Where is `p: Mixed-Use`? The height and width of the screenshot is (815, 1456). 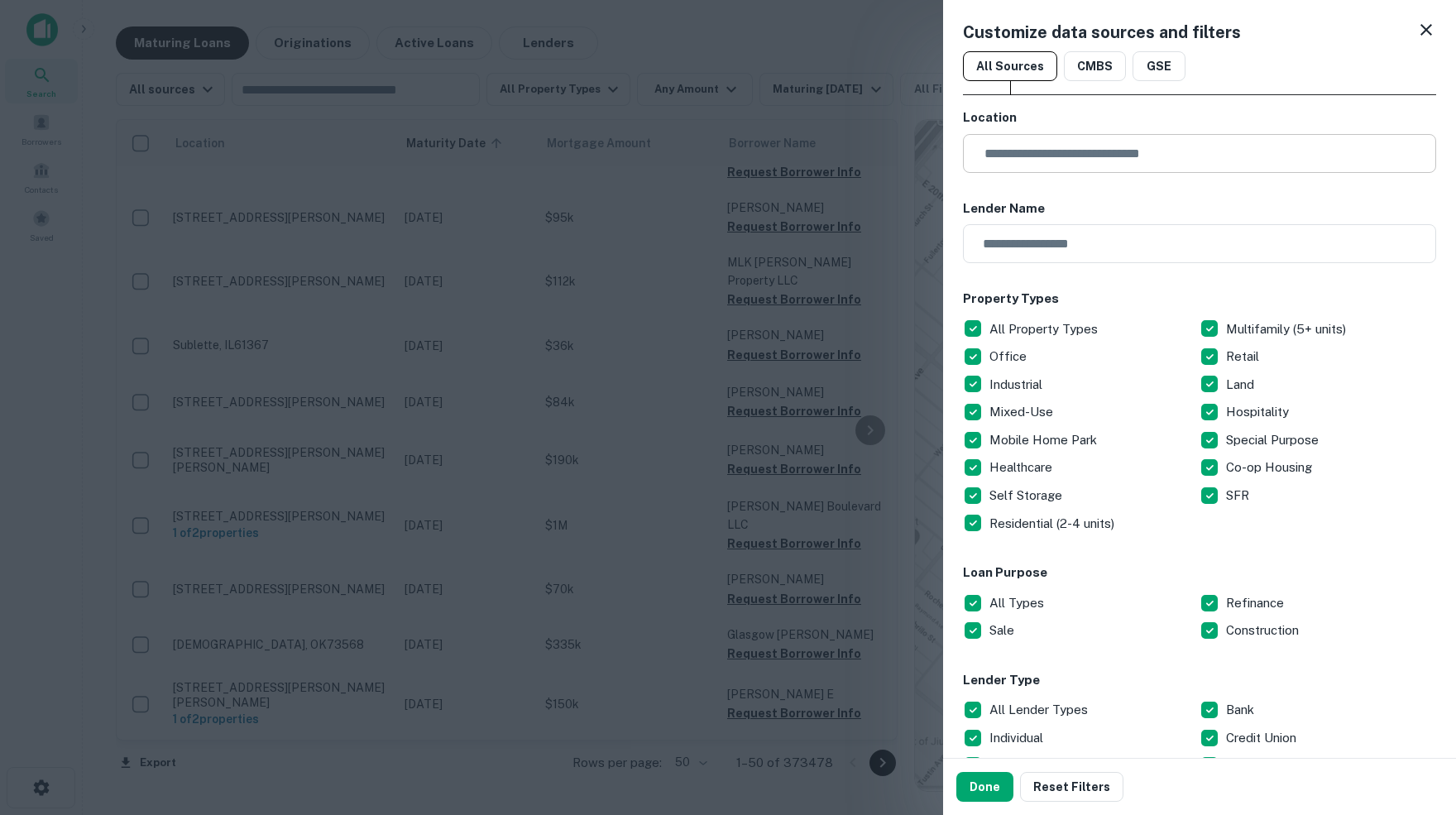
p: Mixed-Use is located at coordinates (1023, 412).